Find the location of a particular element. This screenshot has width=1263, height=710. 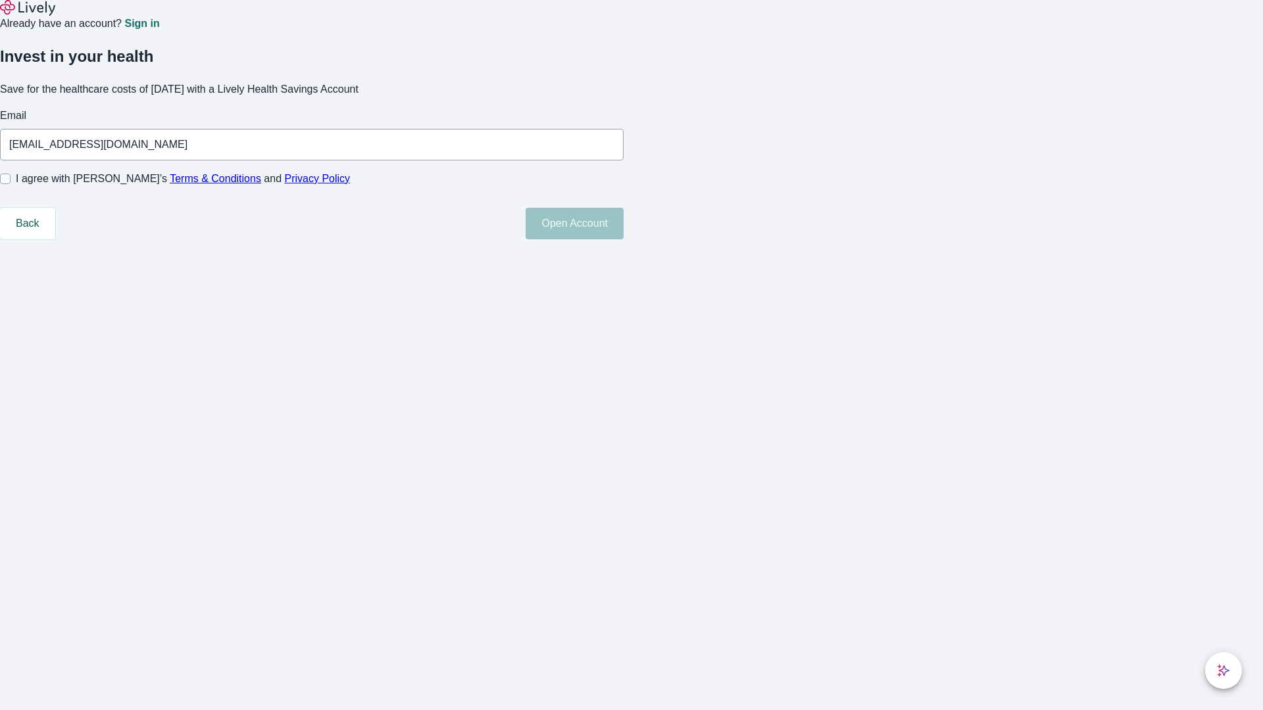

a: Privacy Policy is located at coordinates (318, 178).